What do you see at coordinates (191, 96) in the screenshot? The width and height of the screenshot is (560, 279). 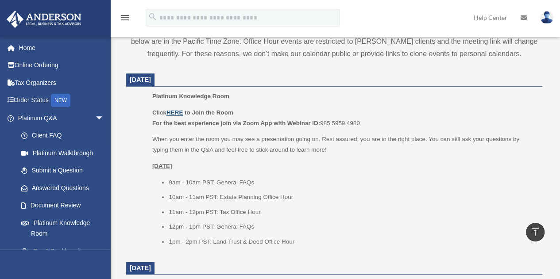 I see `span: Platinum Knowledge Room` at bounding box center [191, 96].